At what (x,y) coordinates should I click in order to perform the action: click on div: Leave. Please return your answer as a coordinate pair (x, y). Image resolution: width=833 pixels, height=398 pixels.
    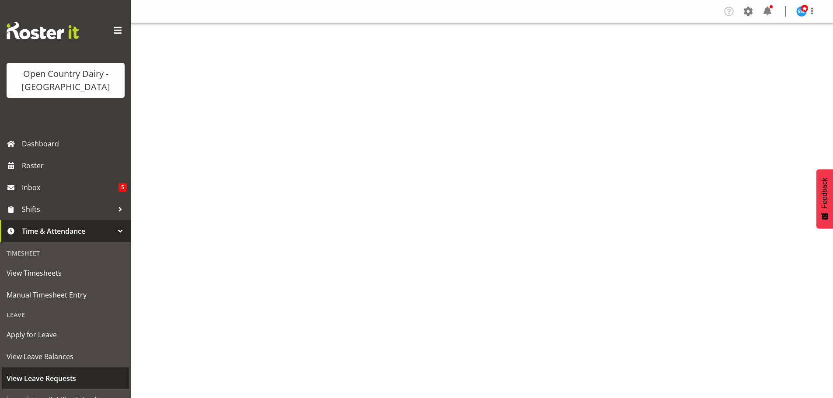
    Looking at the image, I should click on (66, 315).